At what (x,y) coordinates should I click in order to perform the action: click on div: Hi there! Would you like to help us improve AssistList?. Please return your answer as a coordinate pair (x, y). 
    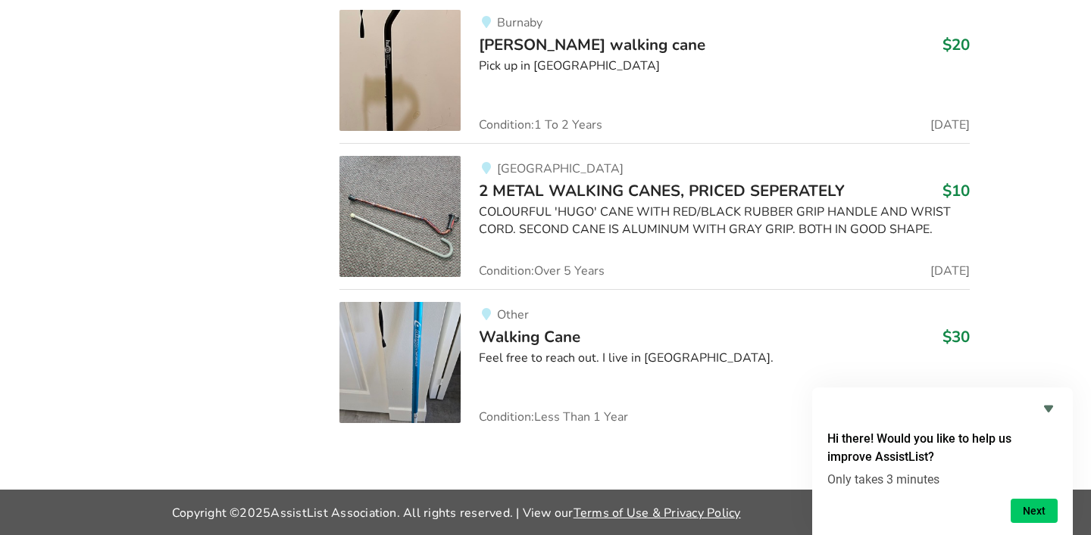
    Looking at the image, I should click on (942, 461).